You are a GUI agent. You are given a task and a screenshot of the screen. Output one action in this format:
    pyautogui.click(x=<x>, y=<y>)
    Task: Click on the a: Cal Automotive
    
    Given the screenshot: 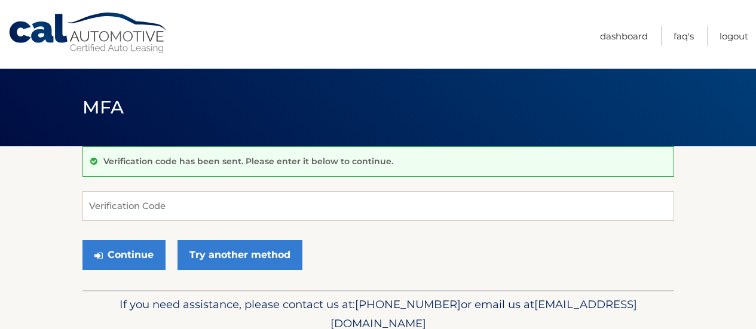 What is the action you would take?
    pyautogui.click(x=88, y=33)
    